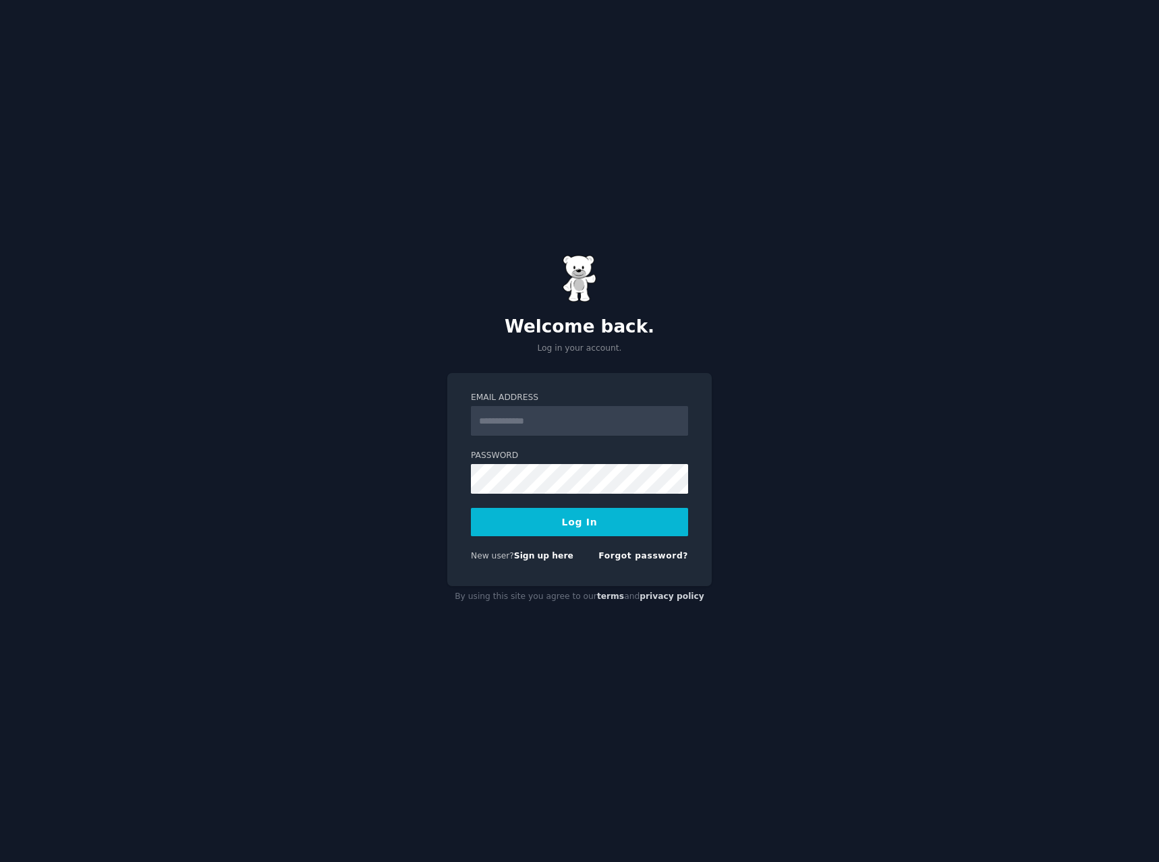 The image size is (1159, 862). I want to click on label: Password, so click(580, 456).